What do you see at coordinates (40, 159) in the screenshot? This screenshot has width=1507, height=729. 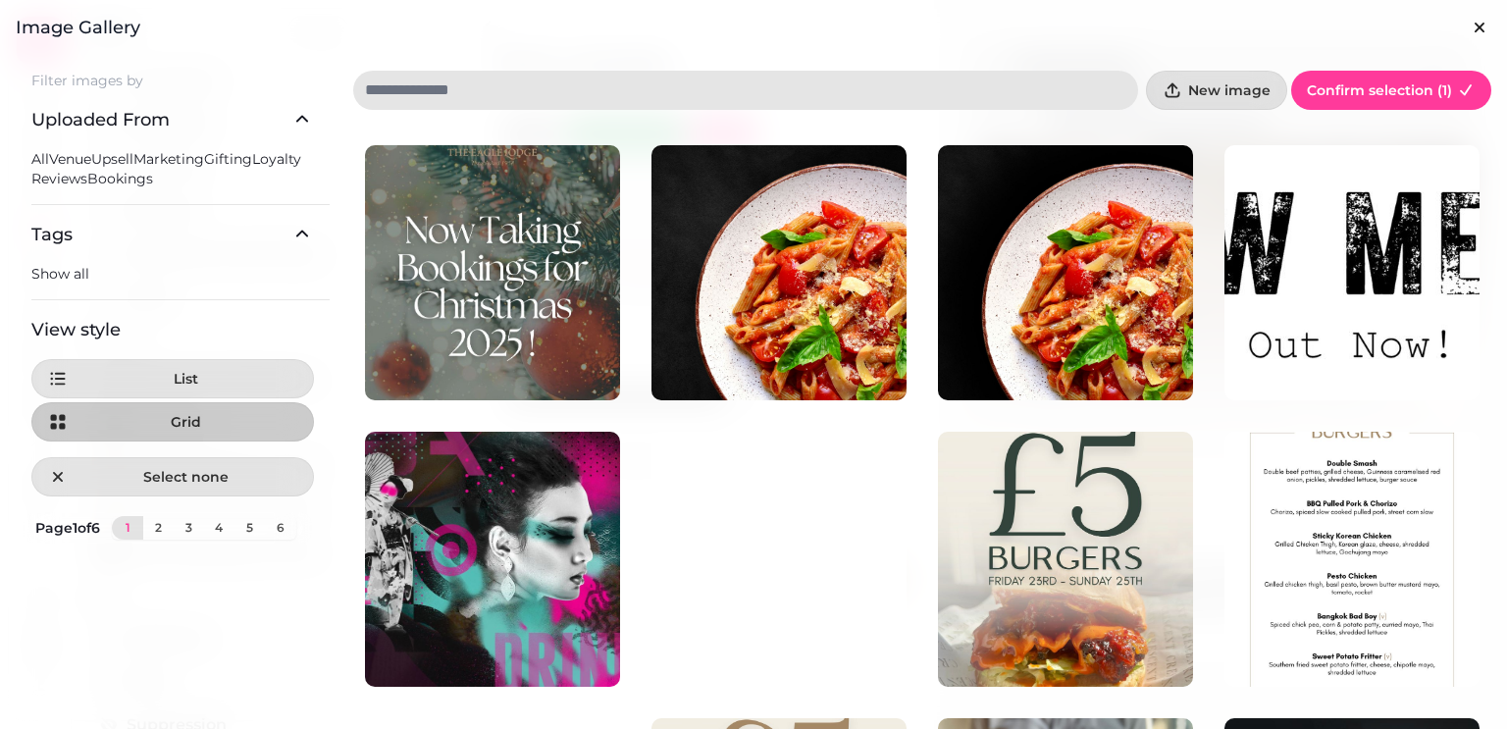 I see `span: All` at bounding box center [40, 159].